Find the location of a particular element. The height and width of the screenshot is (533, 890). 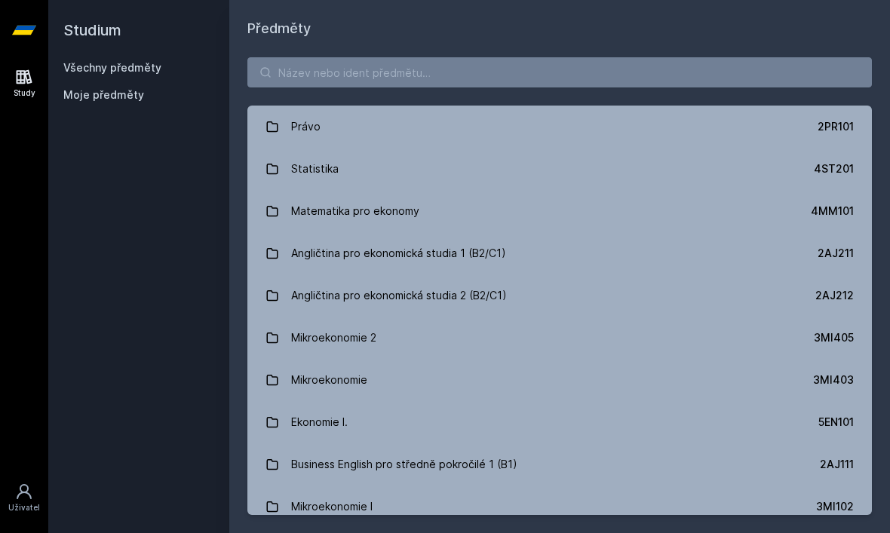

a: Matematika pro ekonomy 4MM101 is located at coordinates (560, 211).